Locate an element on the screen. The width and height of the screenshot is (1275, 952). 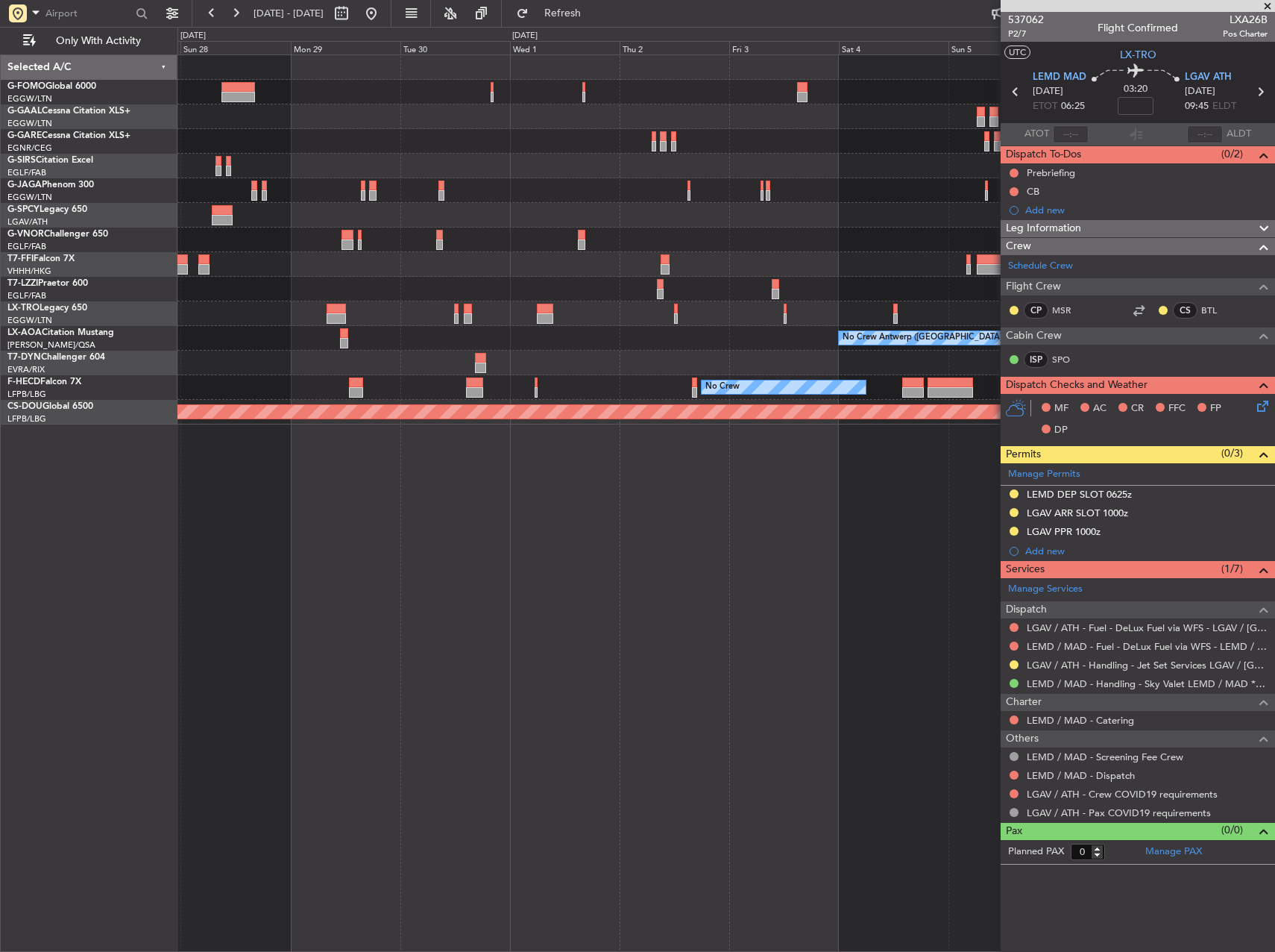
span: G-VNOR is located at coordinates (25, 235).